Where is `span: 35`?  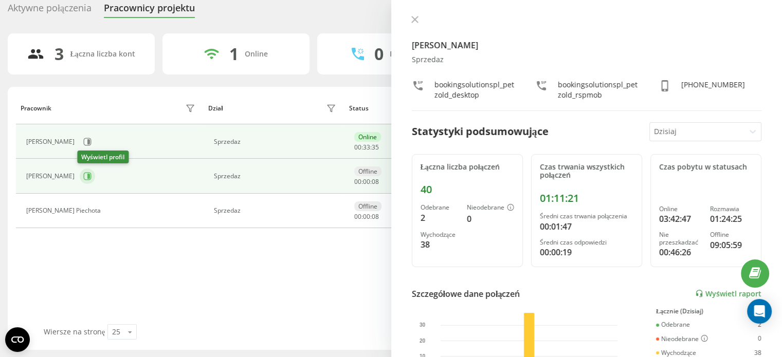 span: 35 is located at coordinates (375, 147).